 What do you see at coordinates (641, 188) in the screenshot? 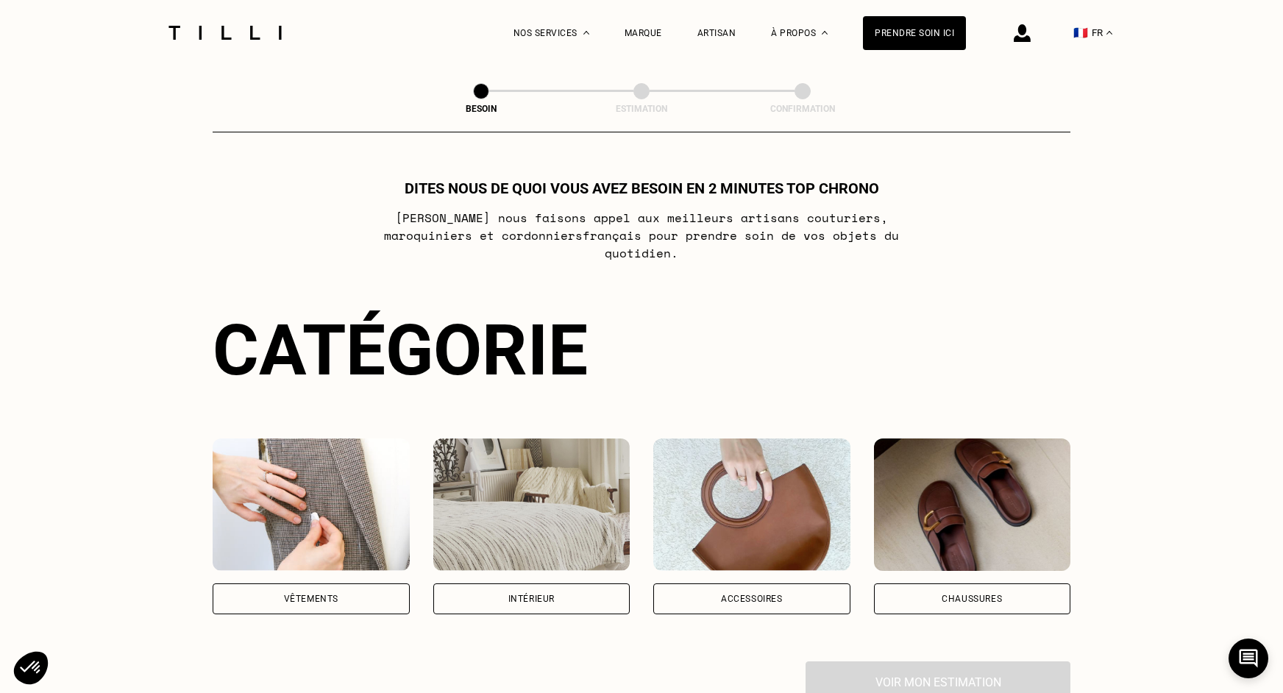
I see `h1: Dites nous de quoi vous avez besoin en 2 minutes top chrono` at bounding box center [641, 188].